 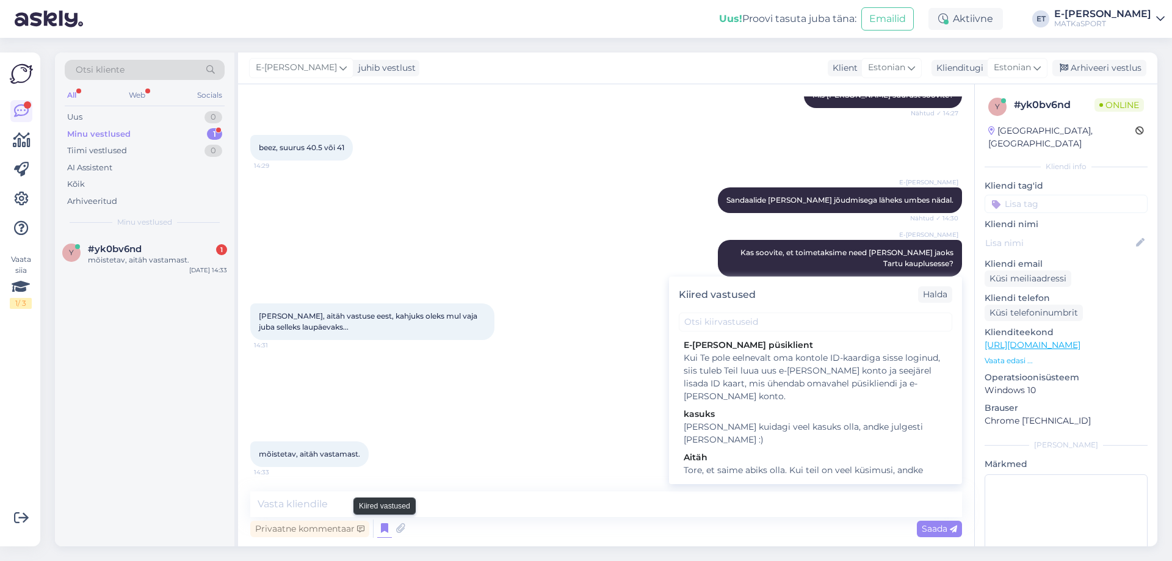 I want to click on div: Privaatne kommentaar, so click(x=310, y=529).